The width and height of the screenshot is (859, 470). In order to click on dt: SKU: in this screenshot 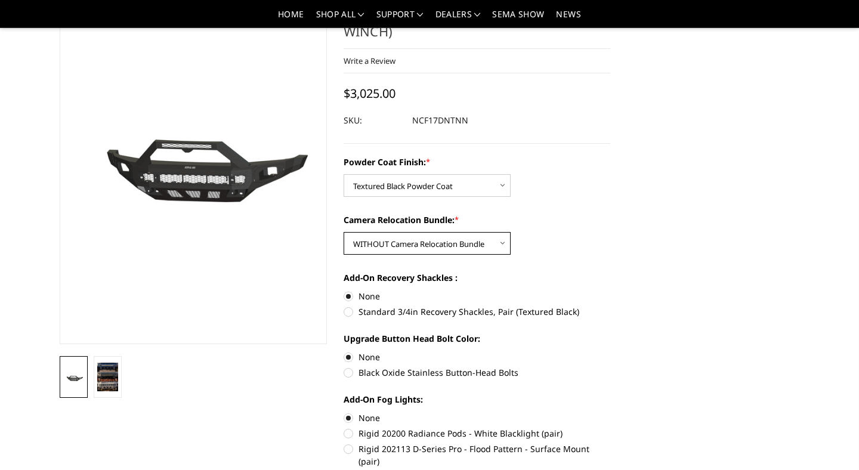, I will do `click(374, 121)`.